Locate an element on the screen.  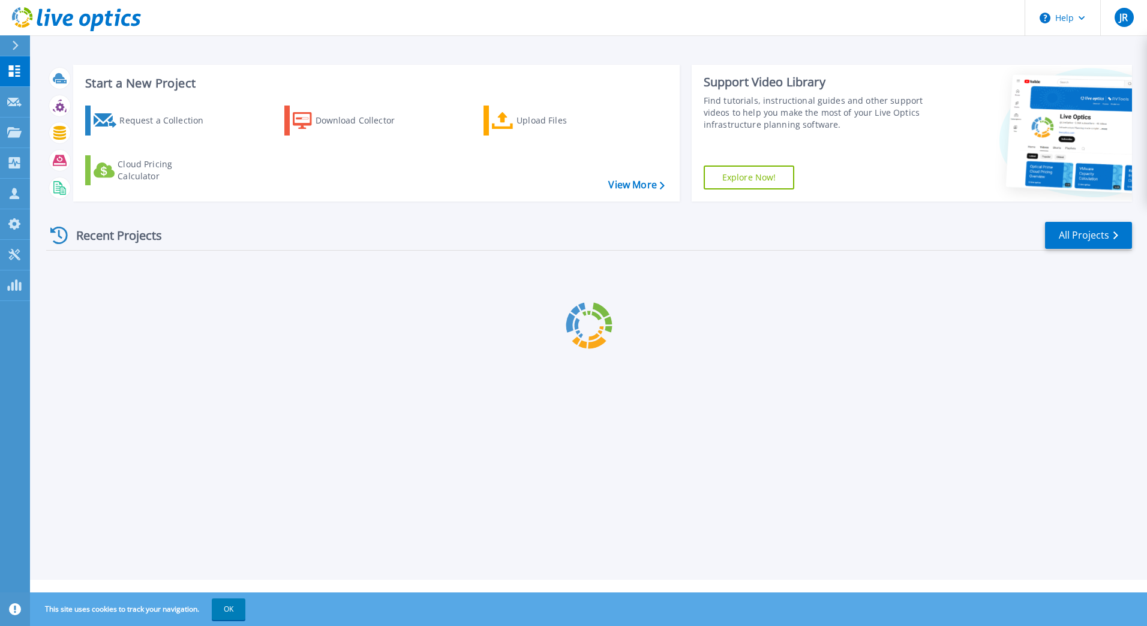
a: Request a Collection is located at coordinates (152, 121).